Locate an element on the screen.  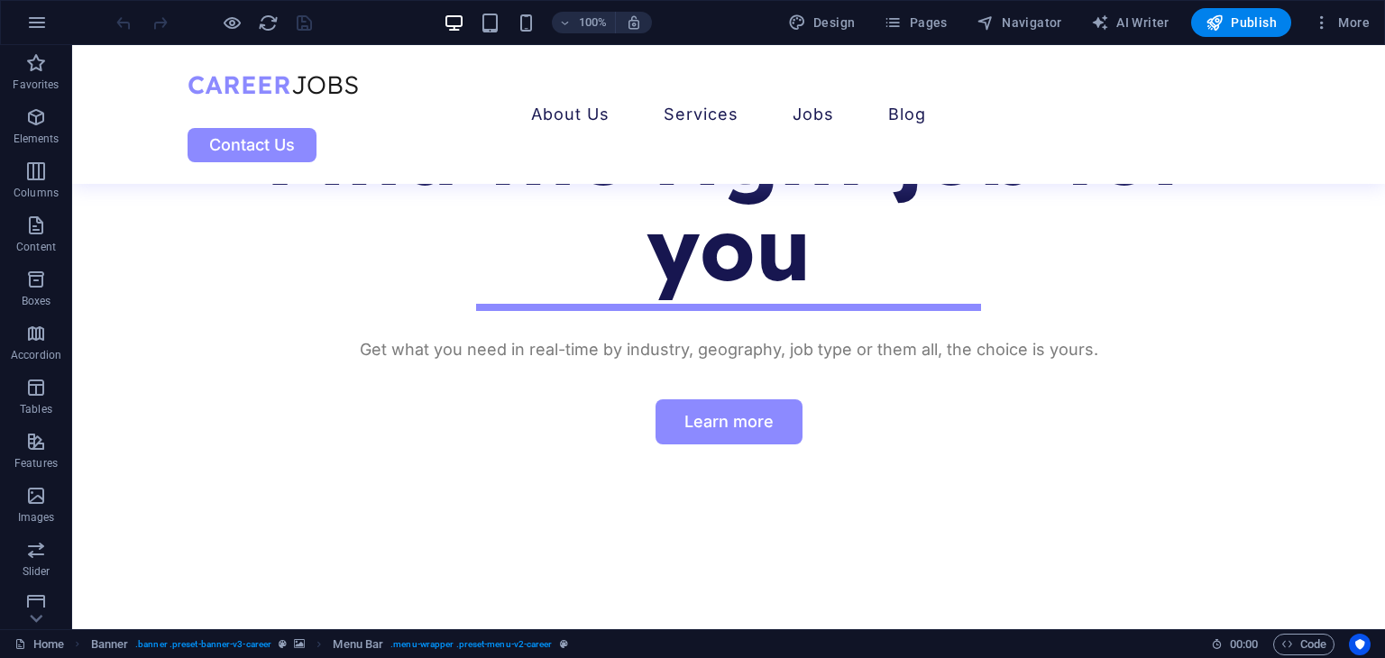
div: Design (Ctrl+Alt+Y) is located at coordinates (821, 23).